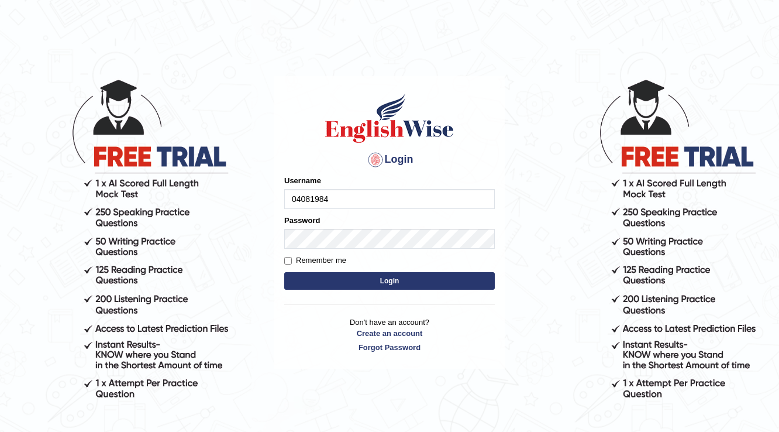 The width and height of the screenshot is (779, 432). Describe the element at coordinates (389, 118) in the screenshot. I see `img: Logo of English Wise sign in for intelligent practice with AI` at that location.